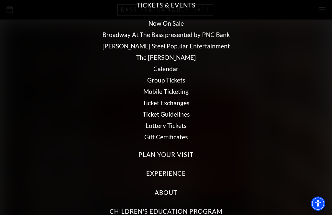  I want to click on a: Ticket Guidelines, so click(166, 114).